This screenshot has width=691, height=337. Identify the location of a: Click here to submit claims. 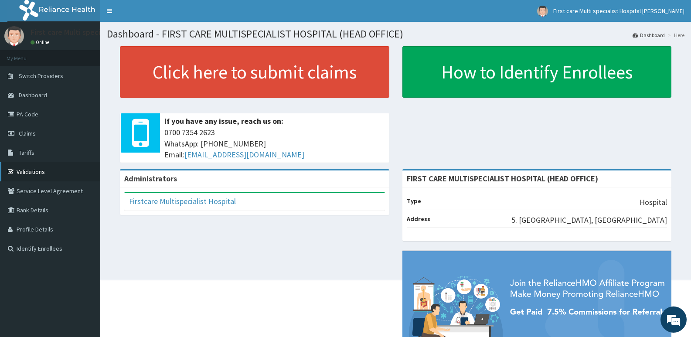
(255, 72).